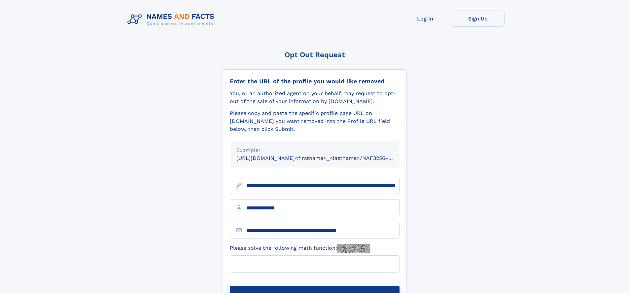  What do you see at coordinates (315, 97) in the screenshot?
I see `div: You, or an authorized agent on your behalf, may request to opt-out of the sale of your informatio...` at bounding box center [315, 97].